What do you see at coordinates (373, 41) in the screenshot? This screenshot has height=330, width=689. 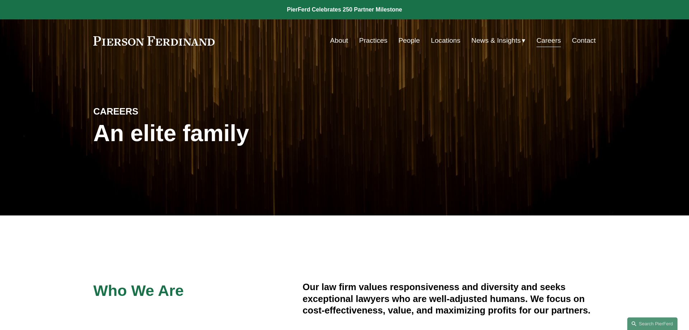 I see `a: Practices` at bounding box center [373, 41].